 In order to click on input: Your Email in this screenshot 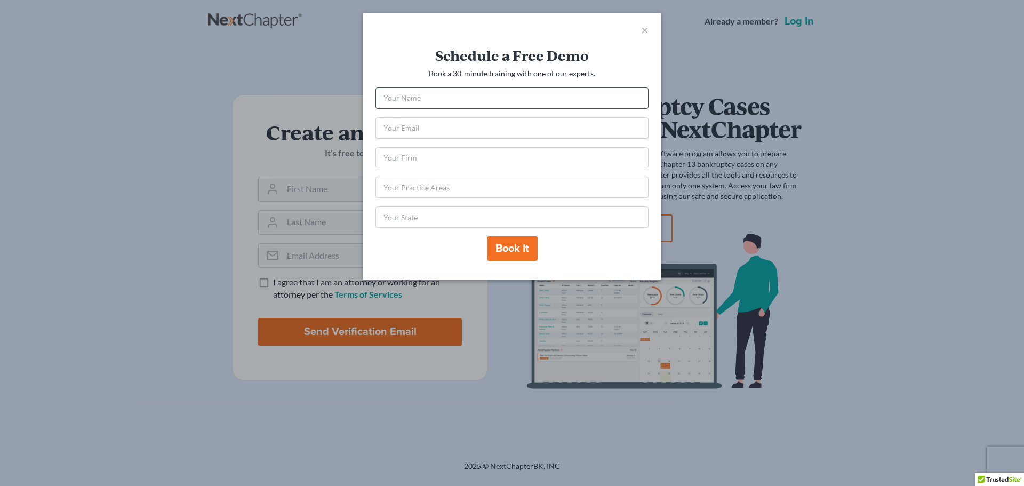, I will do `click(512, 128)`.